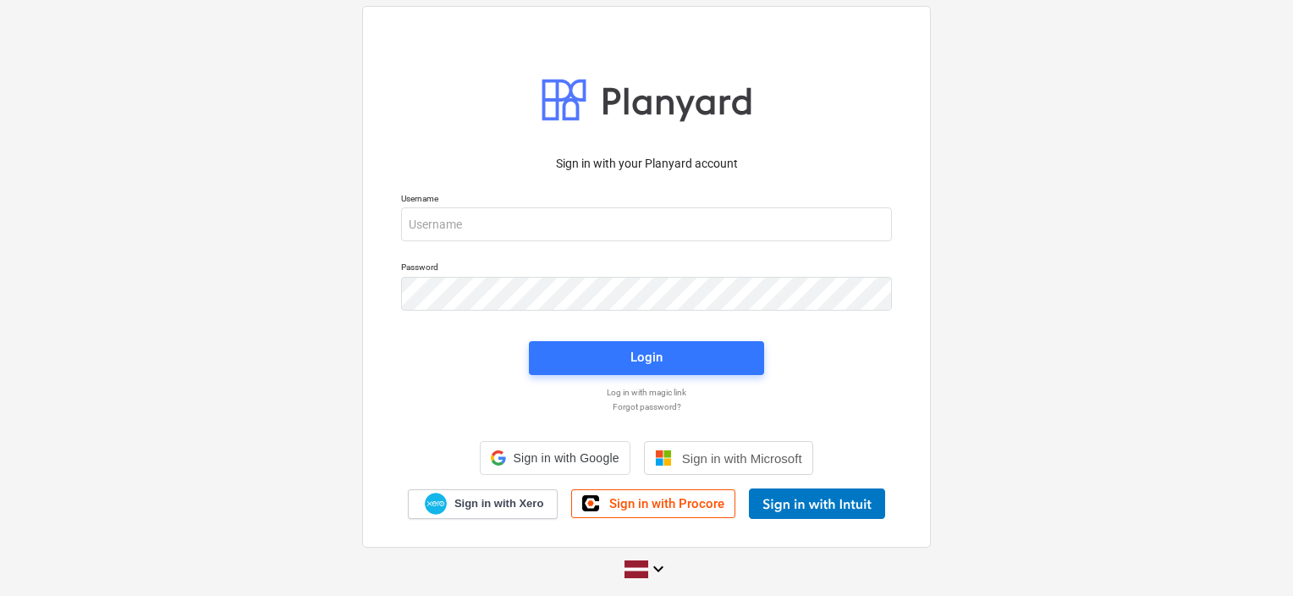 The height and width of the screenshot is (596, 1293). Describe the element at coordinates (436, 503) in the screenshot. I see `img: Xero logo` at that location.